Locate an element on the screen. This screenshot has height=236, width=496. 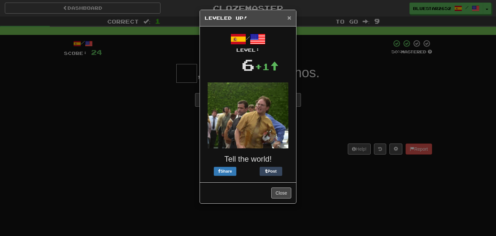
div: 6 is located at coordinates (248, 65).